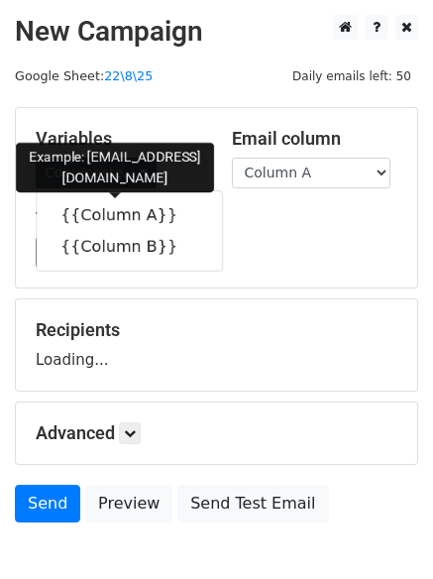  I want to click on a: {{Column A}}, so click(129, 215).